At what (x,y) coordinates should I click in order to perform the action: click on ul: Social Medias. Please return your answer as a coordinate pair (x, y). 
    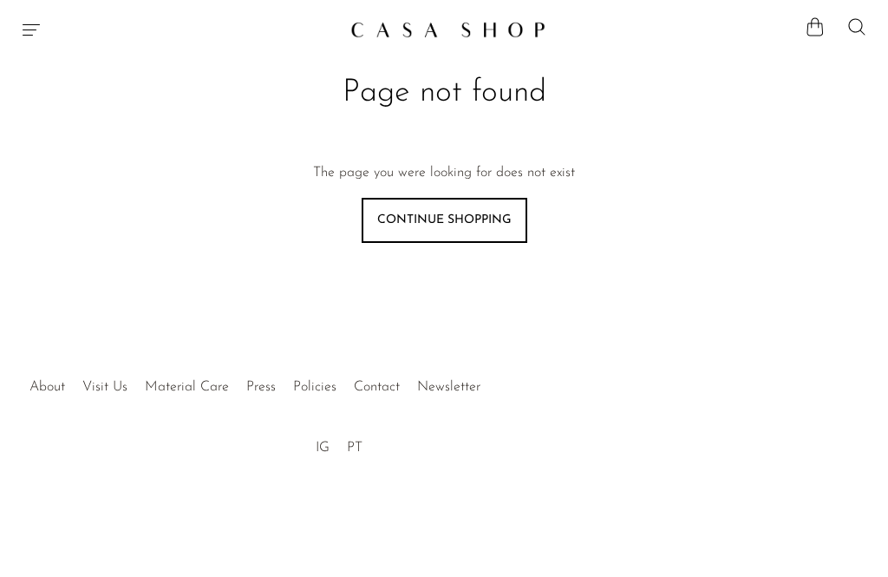
    Looking at the image, I should click on (339, 443).